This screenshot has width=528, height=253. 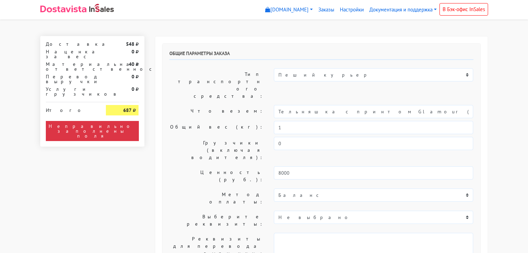 What do you see at coordinates (71, 54) in the screenshot?
I see `div: Наценка за вес` at bounding box center [71, 54].